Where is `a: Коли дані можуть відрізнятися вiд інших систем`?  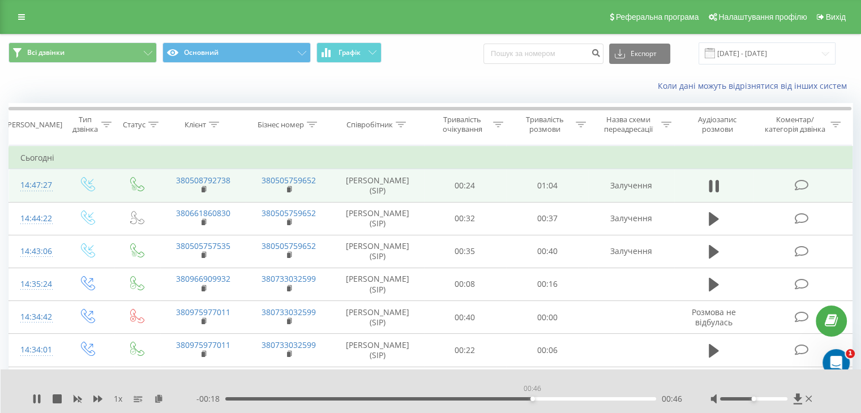 a: Коли дані можуть відрізнятися вiд інших систем is located at coordinates (755, 85).